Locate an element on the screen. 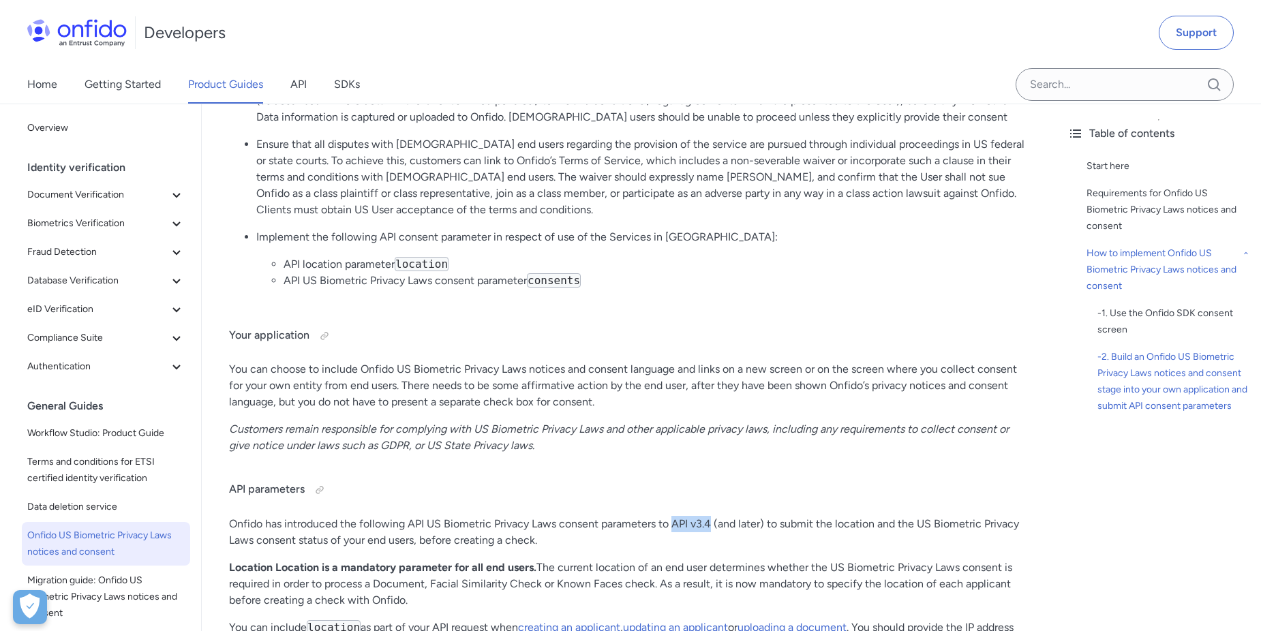 The image size is (1261, 631). button: Biometrics Verification is located at coordinates (106, 224).